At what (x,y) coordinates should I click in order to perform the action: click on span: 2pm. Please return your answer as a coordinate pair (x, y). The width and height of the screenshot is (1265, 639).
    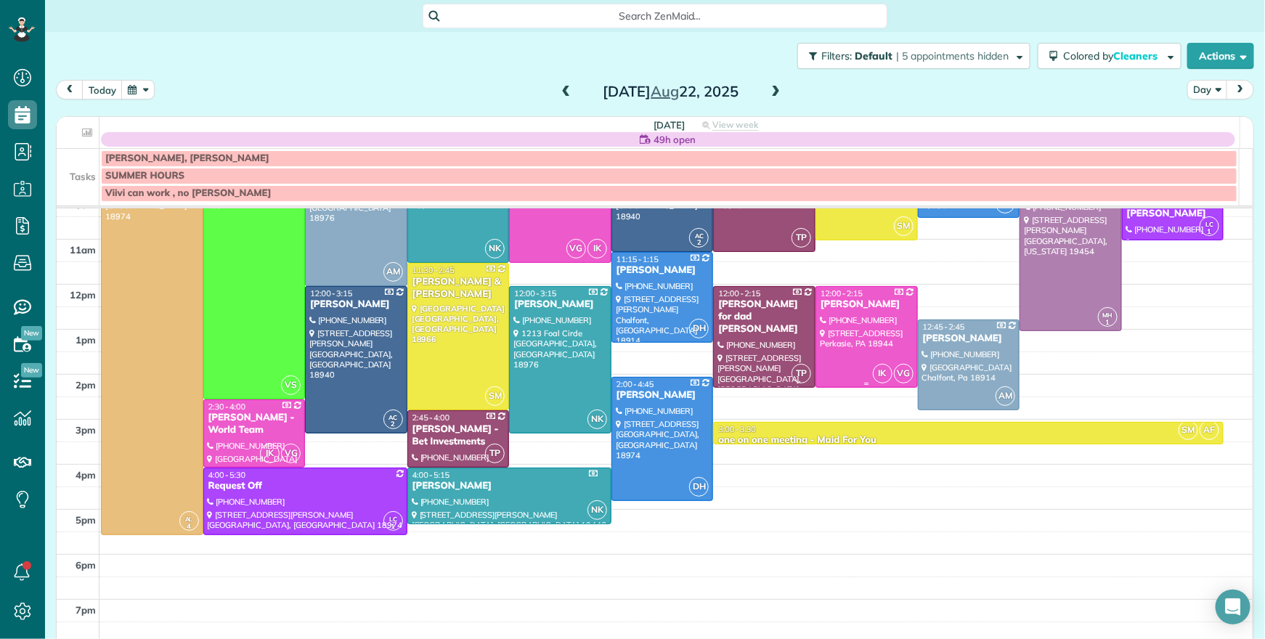
    Looking at the image, I should click on (86, 385).